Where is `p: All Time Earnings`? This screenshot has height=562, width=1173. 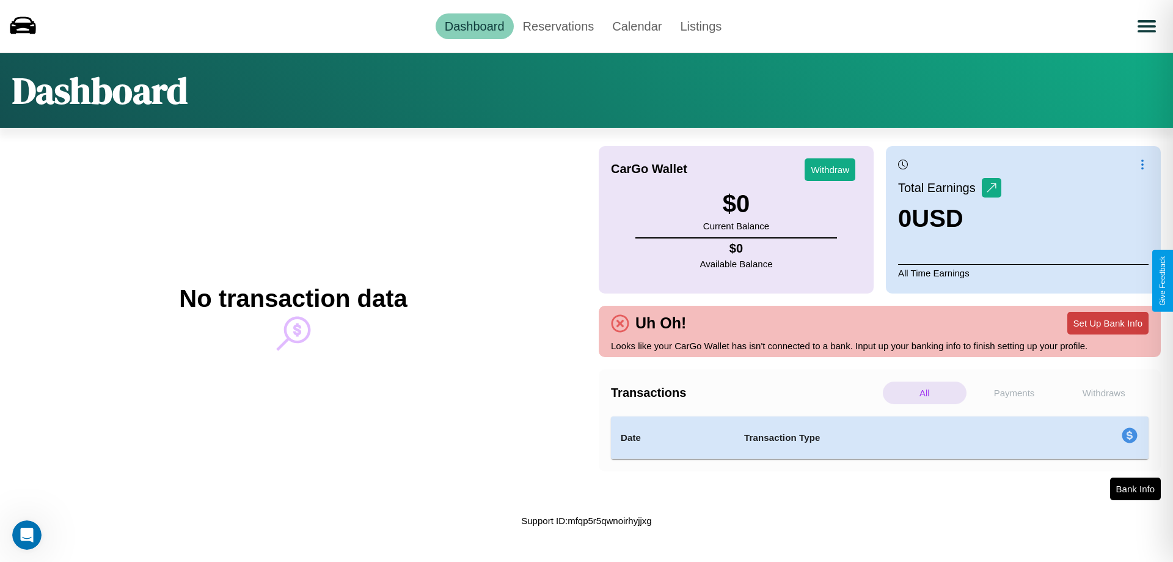 p: All Time Earnings is located at coordinates (1024, 273).